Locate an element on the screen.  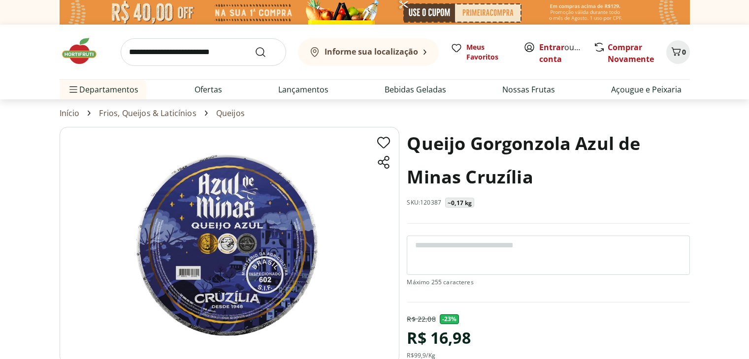
button: Carrinho is located at coordinates (678, 52).